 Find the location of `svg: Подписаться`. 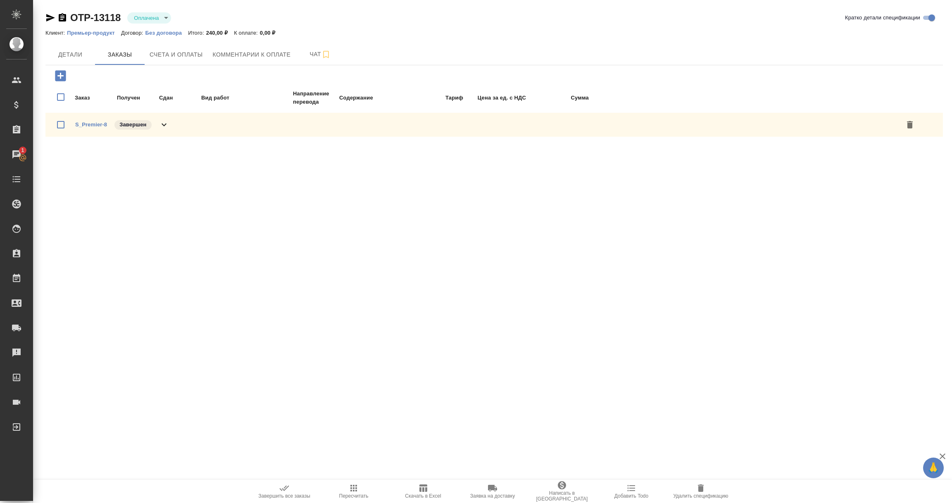

svg: Подписаться is located at coordinates (326, 55).